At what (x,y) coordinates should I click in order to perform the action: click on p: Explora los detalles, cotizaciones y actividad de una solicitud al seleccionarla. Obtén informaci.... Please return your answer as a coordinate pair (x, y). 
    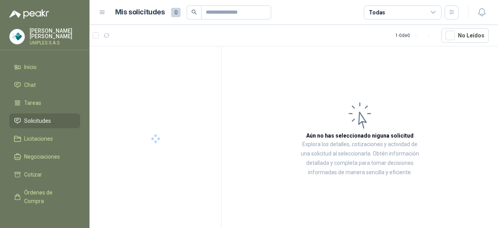
    Looking at the image, I should click on (360, 158).